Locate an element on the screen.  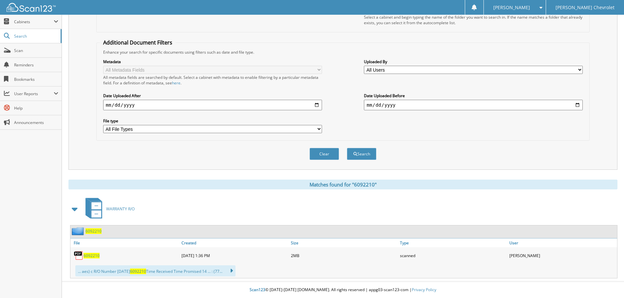
span: Scan123 is located at coordinates (257, 290).